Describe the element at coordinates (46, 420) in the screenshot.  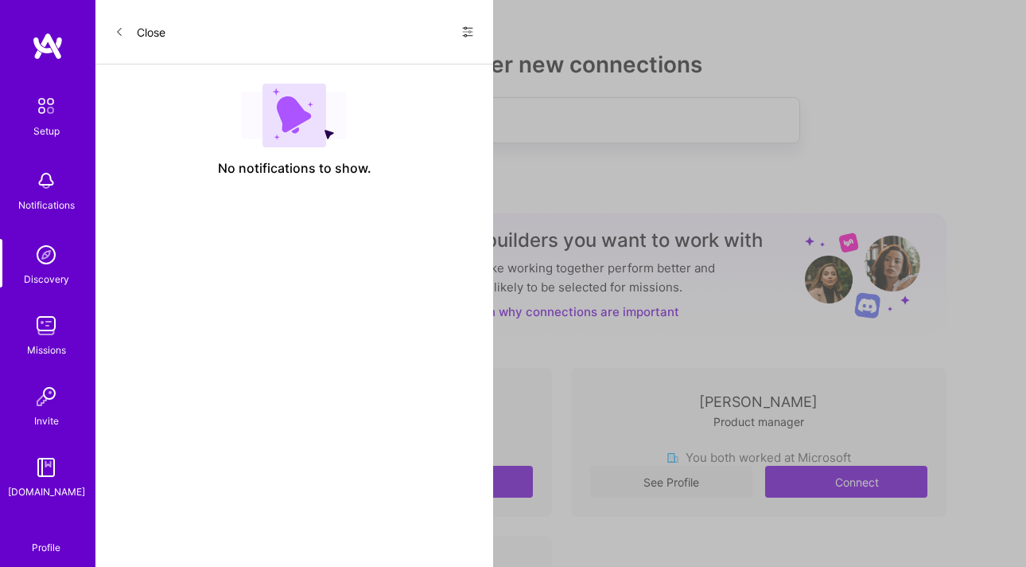
I see `div: Invite` at that location.